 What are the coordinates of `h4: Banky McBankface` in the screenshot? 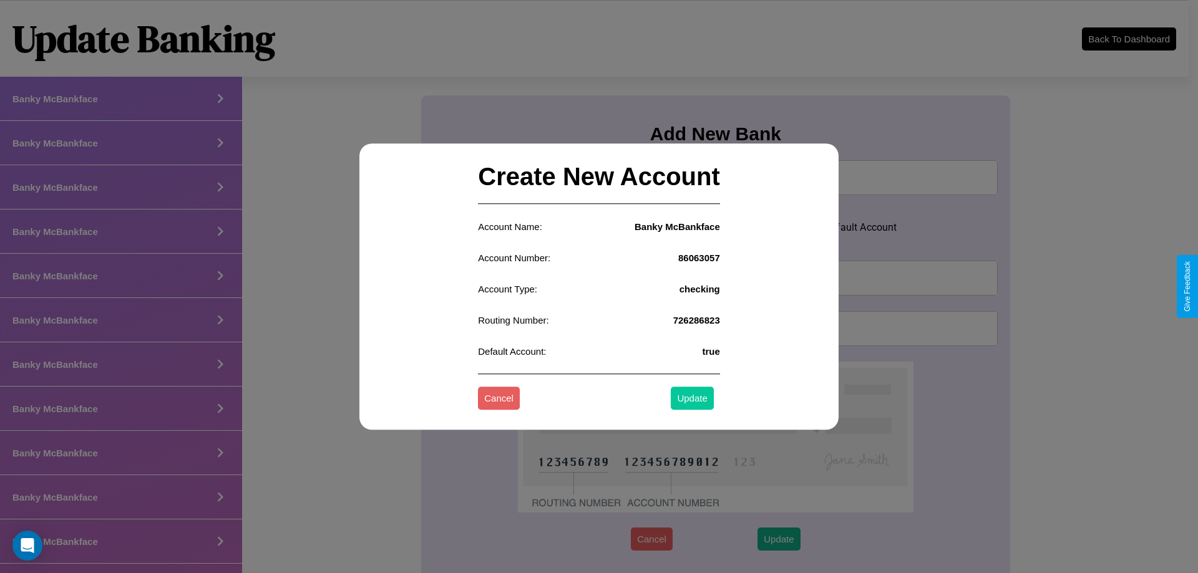 It's located at (677, 227).